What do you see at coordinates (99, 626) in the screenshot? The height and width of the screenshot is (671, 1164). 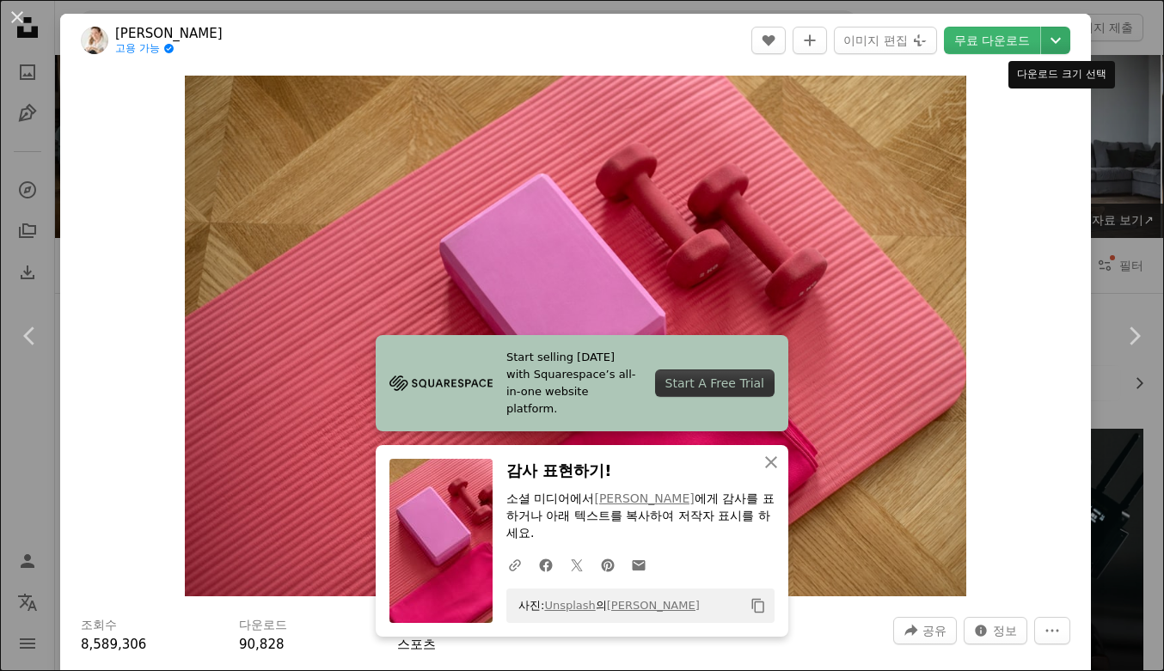 I see `h3: 조회수` at bounding box center [99, 626].